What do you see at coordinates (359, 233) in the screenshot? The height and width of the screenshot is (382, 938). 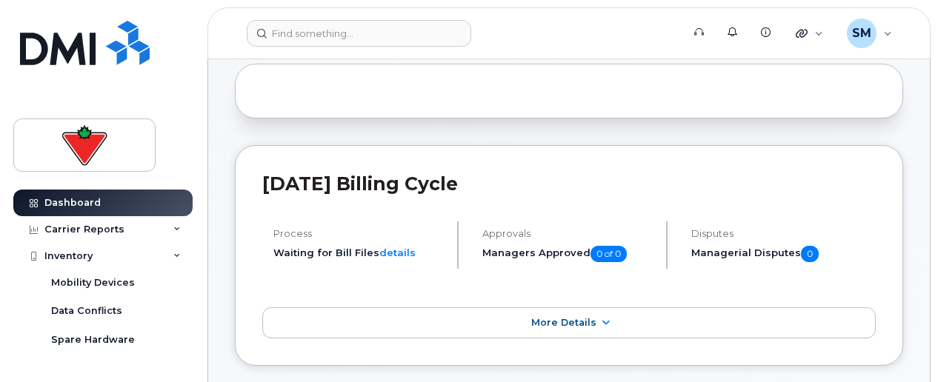 I see `h4: Process` at bounding box center [359, 233].